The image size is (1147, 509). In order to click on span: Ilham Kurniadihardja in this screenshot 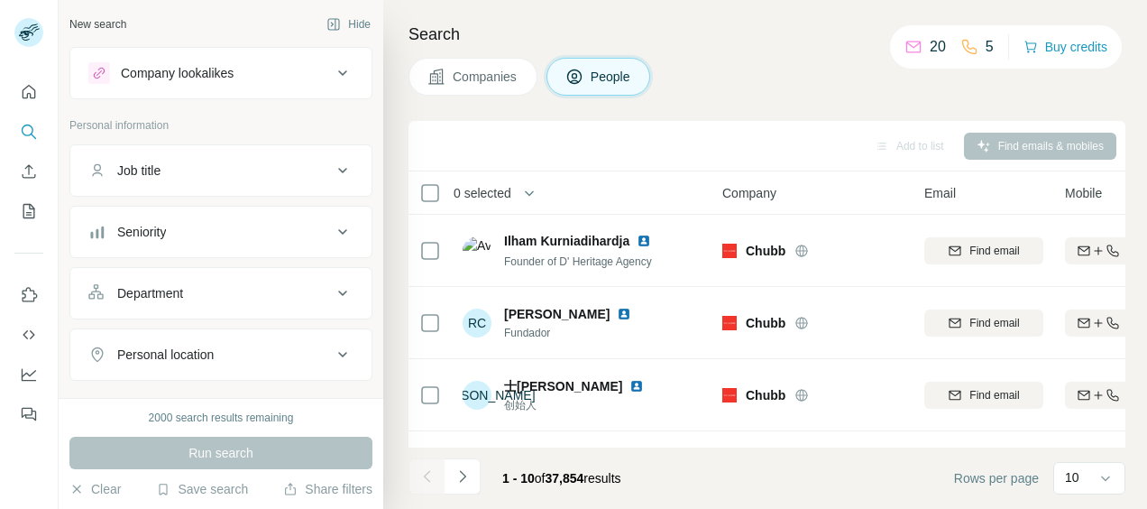, I will do `click(566, 241)`.